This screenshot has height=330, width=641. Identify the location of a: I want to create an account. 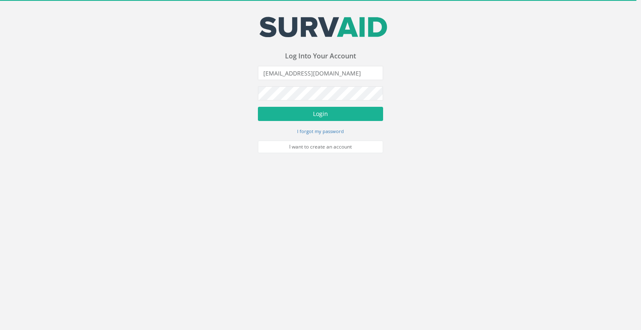
(321, 147).